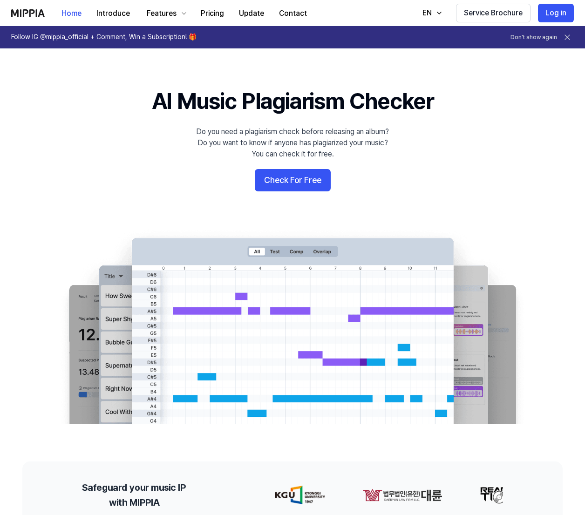 This screenshot has width=585, height=515. Describe the element at coordinates (498, 495) in the screenshot. I see `img: partner-logo-2` at that location.